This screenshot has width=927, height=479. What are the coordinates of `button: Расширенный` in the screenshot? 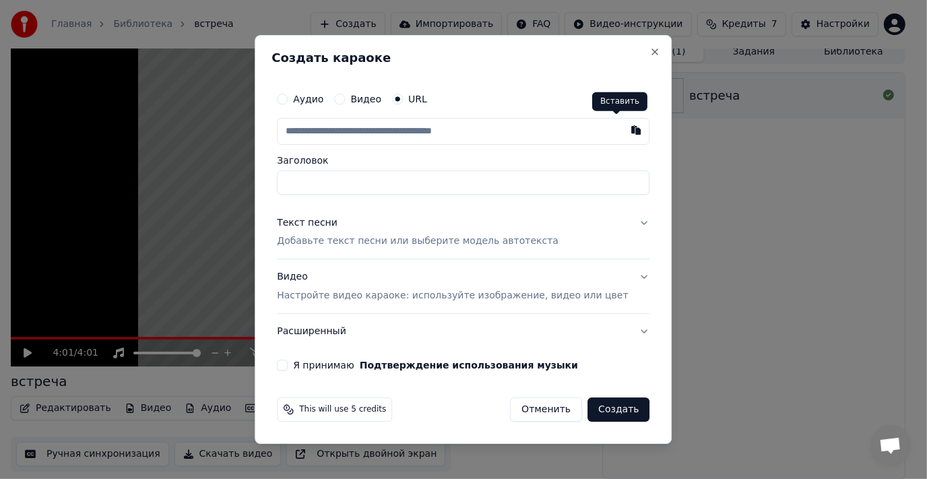 It's located at (463, 331).